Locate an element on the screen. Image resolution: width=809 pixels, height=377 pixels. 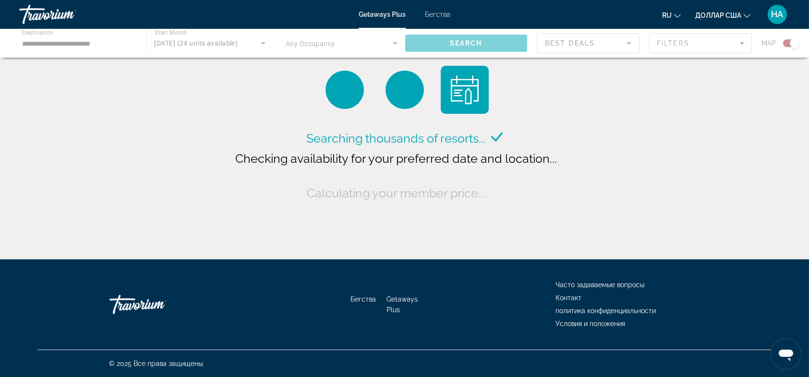
span: Calculating your member price... is located at coordinates (397, 193).